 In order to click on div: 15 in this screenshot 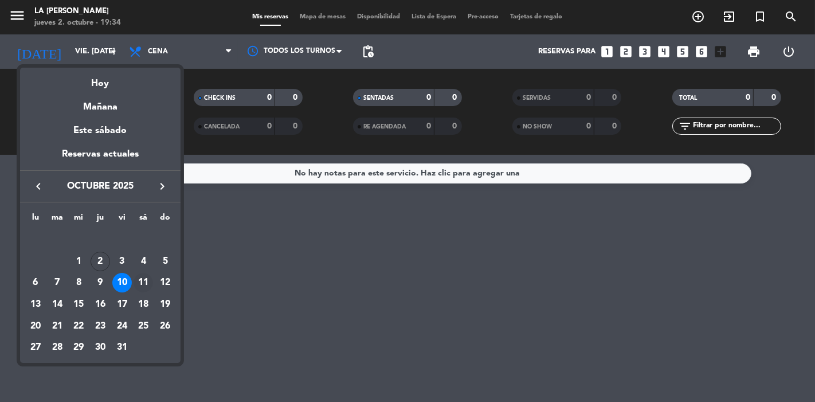, I will do `click(79, 304)`.